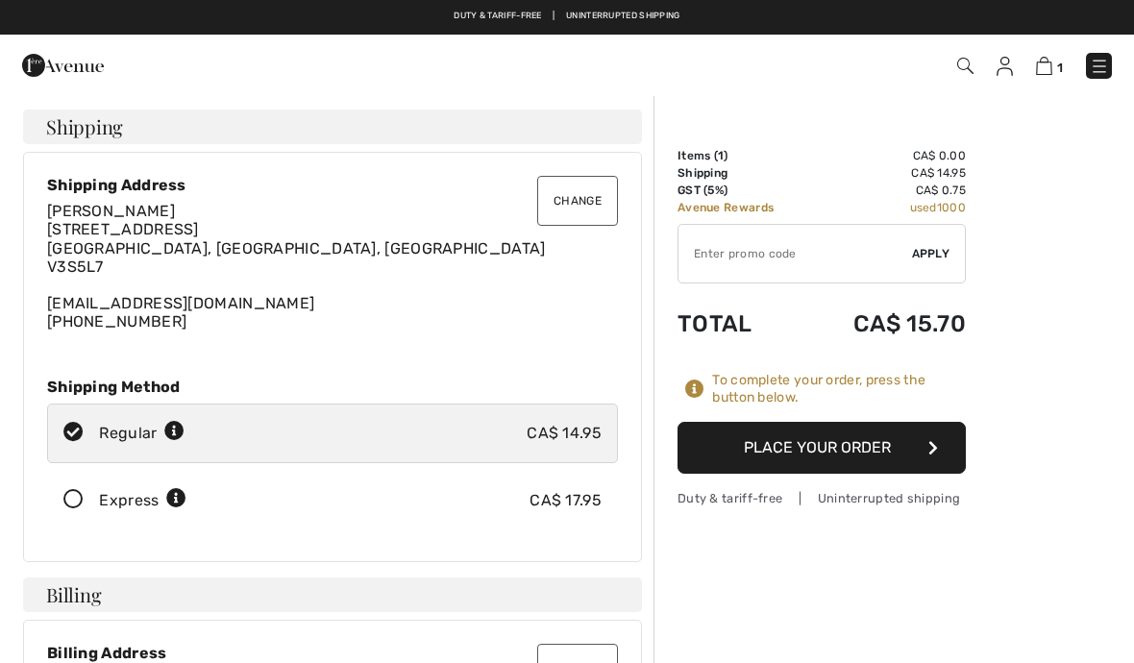 This screenshot has height=663, width=1134. What do you see at coordinates (142, 501) in the screenshot?
I see `div: Express` at bounding box center [142, 501].